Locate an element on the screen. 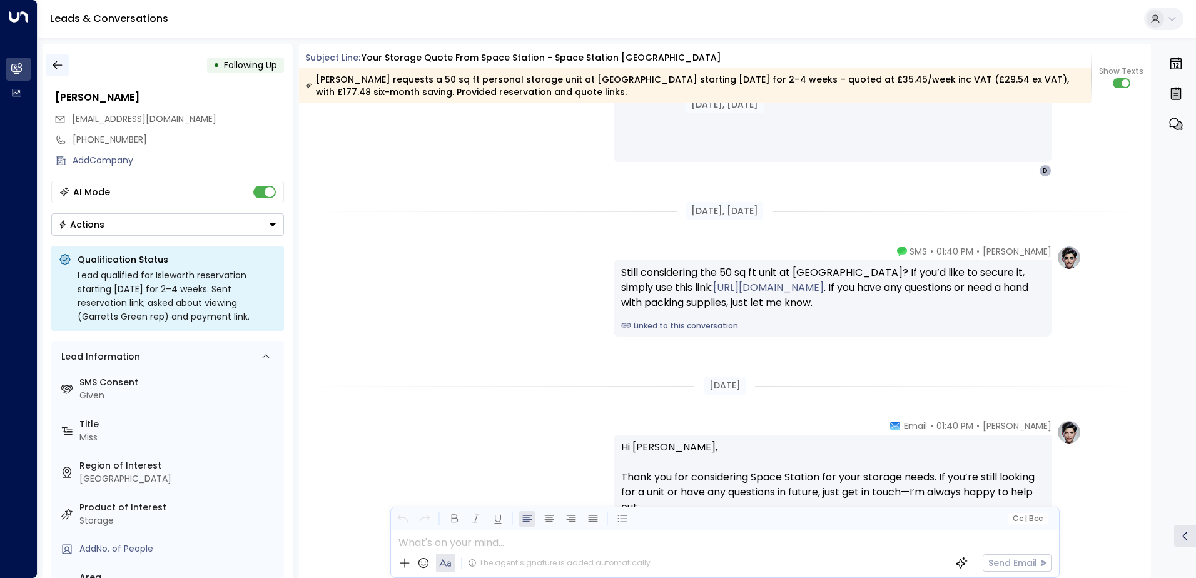 The width and height of the screenshot is (1196, 578). span: Following Up is located at coordinates (250, 65).